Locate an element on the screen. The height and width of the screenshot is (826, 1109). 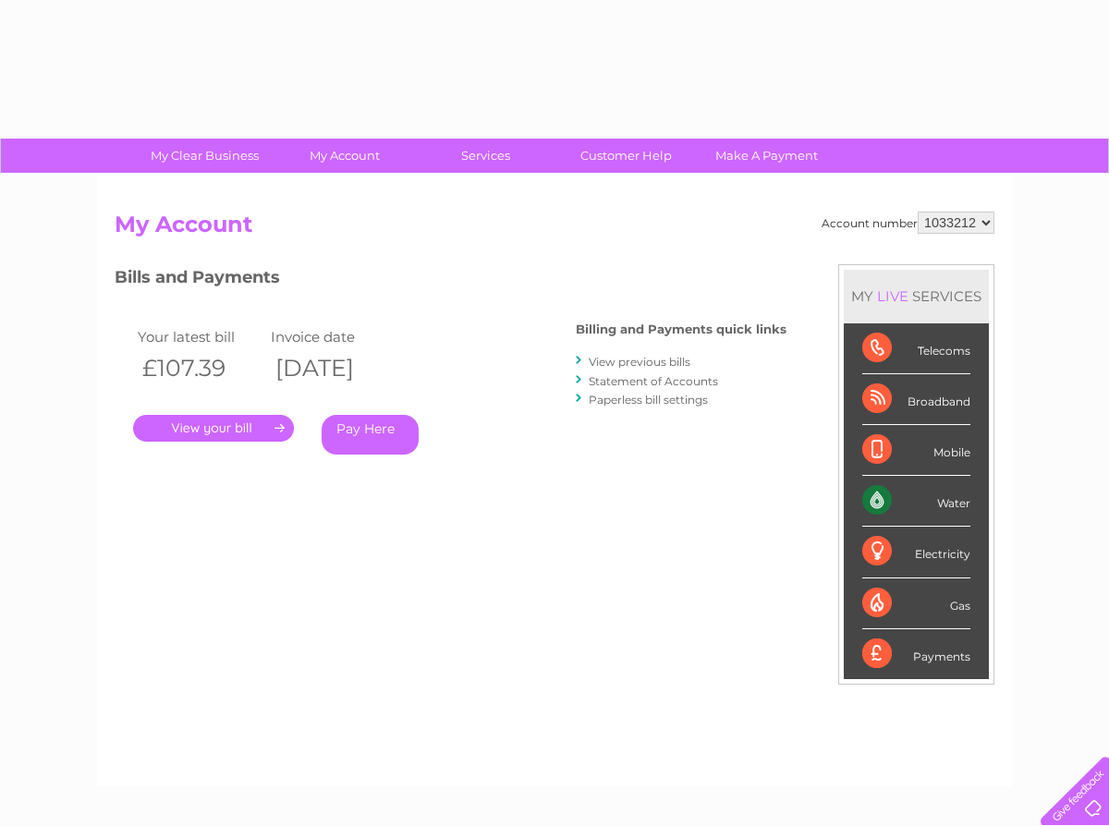
div: Telecoms is located at coordinates (916, 349).